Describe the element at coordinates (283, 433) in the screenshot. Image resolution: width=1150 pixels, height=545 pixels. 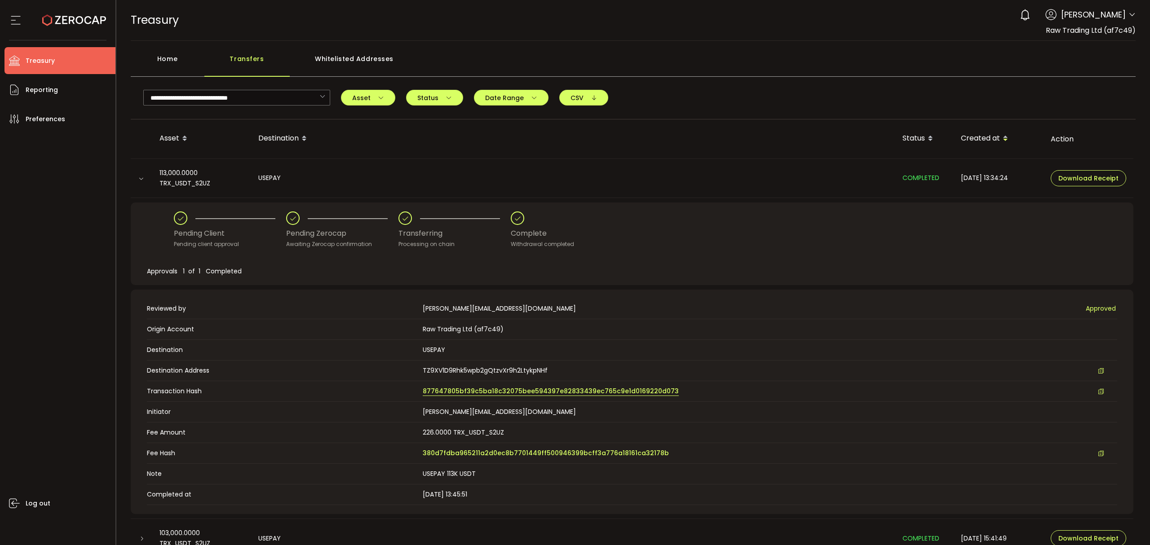
I see `span: Fee Amount` at that location.